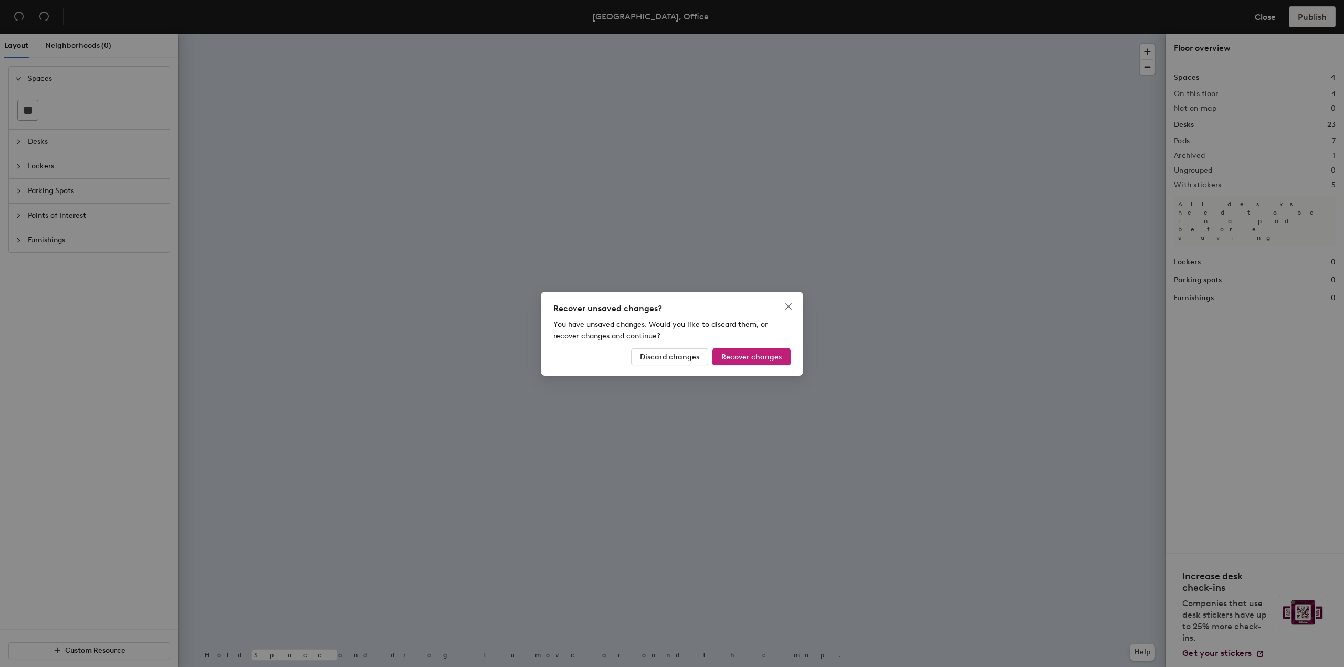 The height and width of the screenshot is (667, 1344). I want to click on span: Discard changes, so click(669, 356).